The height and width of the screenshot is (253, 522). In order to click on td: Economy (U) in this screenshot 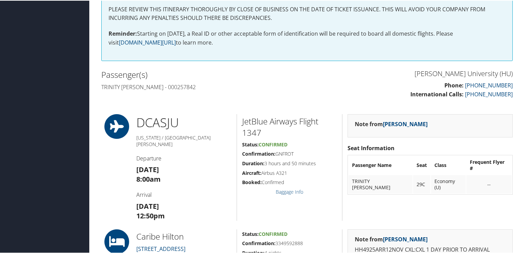, I will do `click(448, 184)`.